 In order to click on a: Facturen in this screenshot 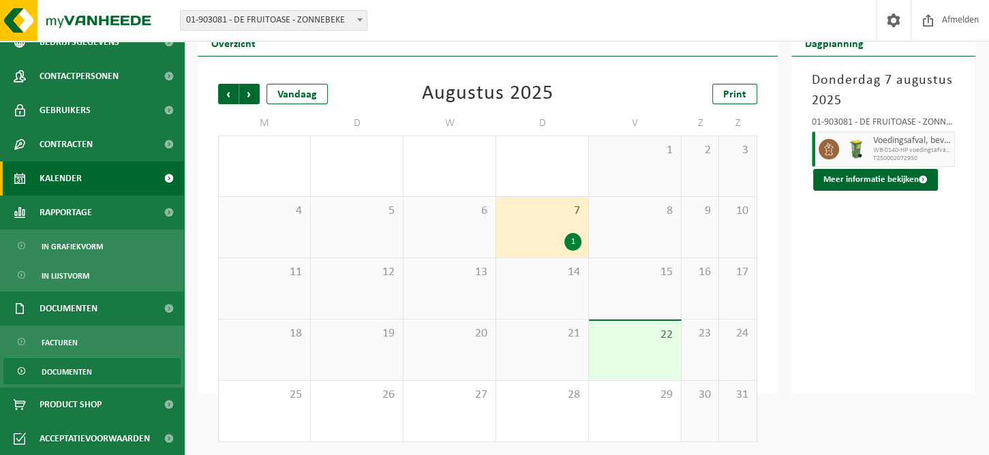, I will do `click(92, 342)`.